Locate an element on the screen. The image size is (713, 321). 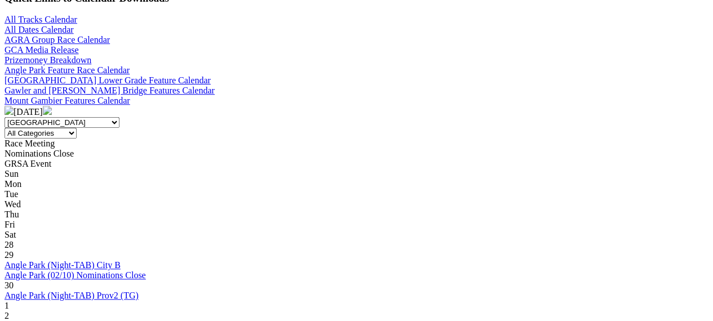
a: Mount Gambier Features Calendar is located at coordinates (67, 100).